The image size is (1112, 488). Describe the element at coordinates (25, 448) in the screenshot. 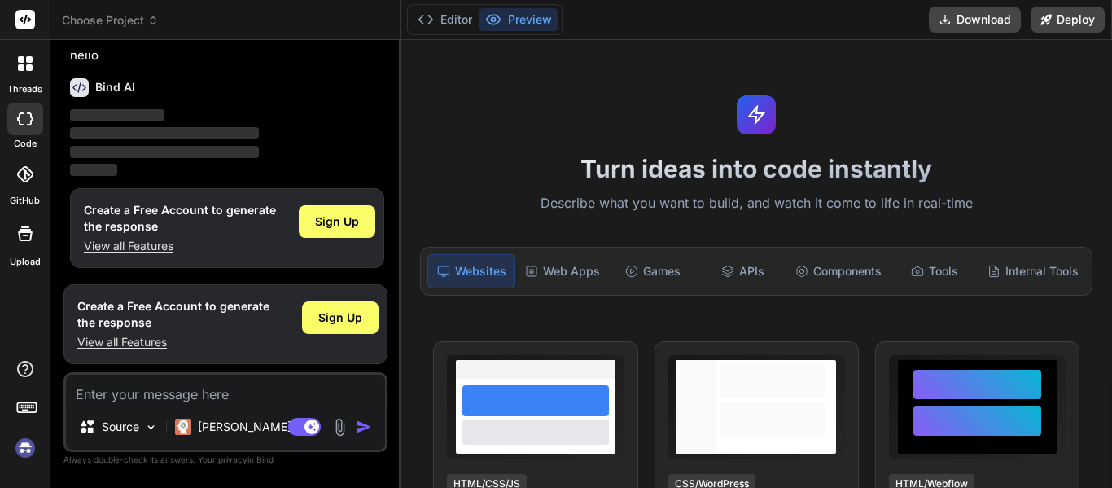

I see `img: signin` at that location.